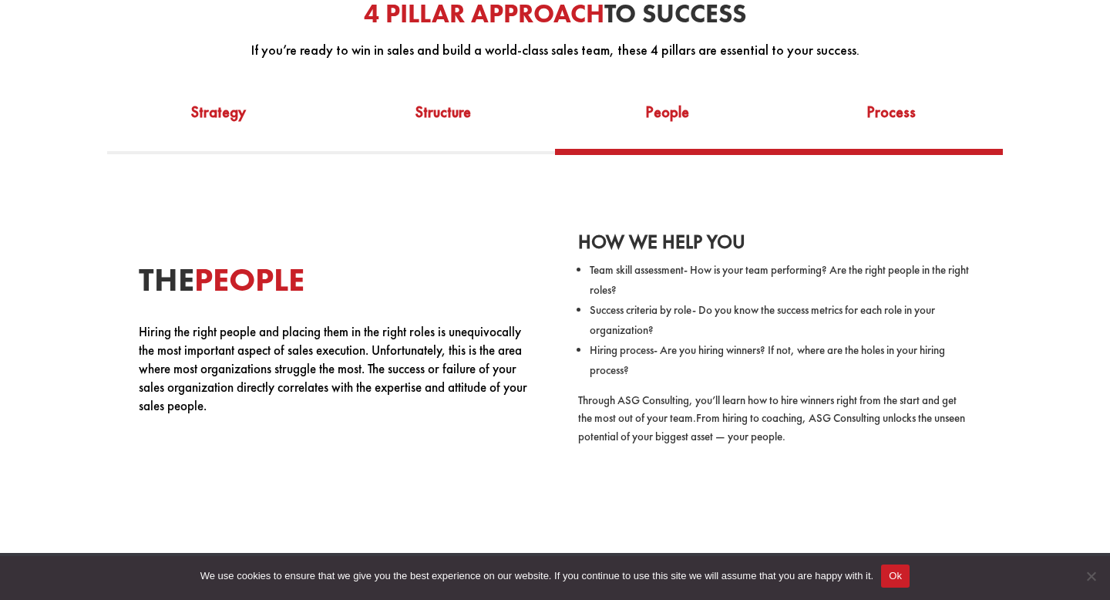 This screenshot has height=600, width=1110. Describe the element at coordinates (771, 427) in the screenshot. I see `span: From hiring to coaching, ASG Consulting unlocks the unseen potential of your biggest asset — your...` at that location.